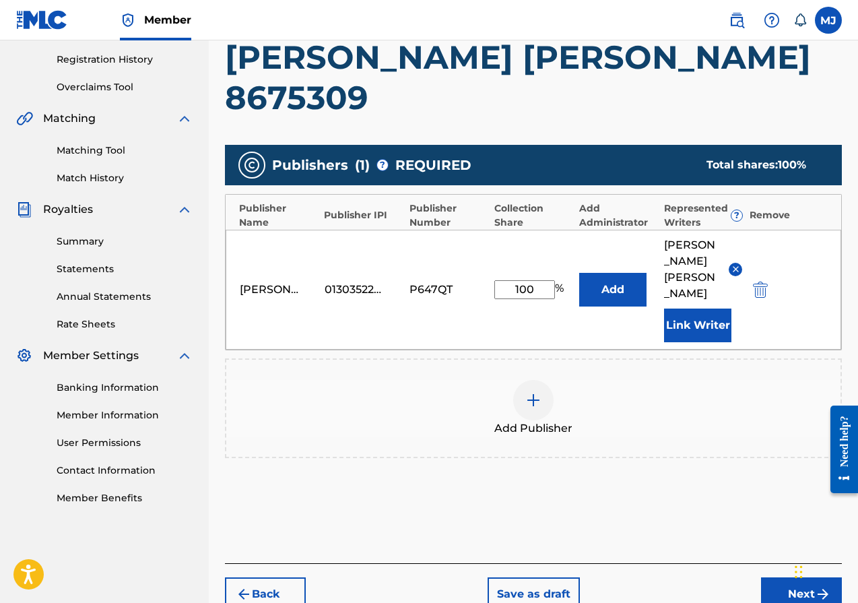 Image resolution: width=858 pixels, height=603 pixels. What do you see at coordinates (363, 215) in the screenshot?
I see `div: Publisher IPI` at bounding box center [363, 215].